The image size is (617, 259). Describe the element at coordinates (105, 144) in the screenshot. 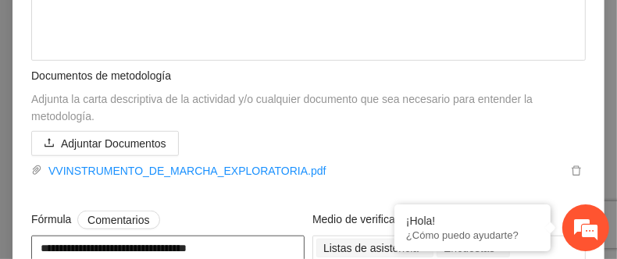

I see `span: uploadAdjuntar Documentos` at that location.